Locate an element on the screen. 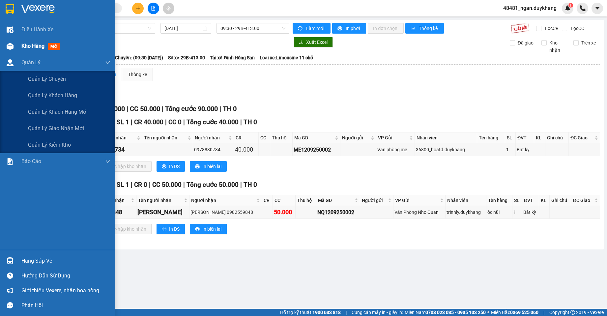 Image resolution: width=607 pixels, height=316 pixels. td: NQ1209250002 is located at coordinates (338, 212).